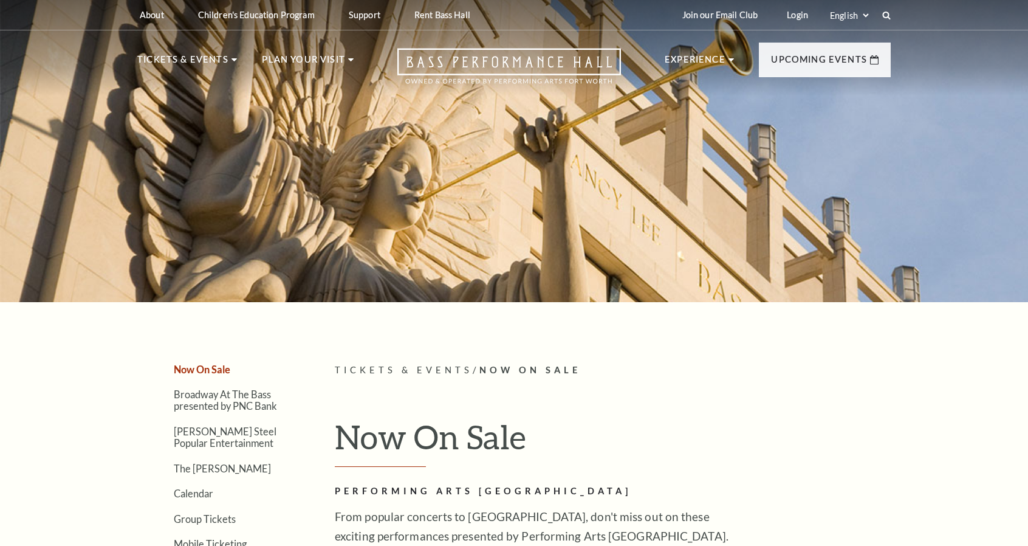 The image size is (1028, 546). Describe the element at coordinates (695, 63) in the screenshot. I see `p: Experience` at that location.